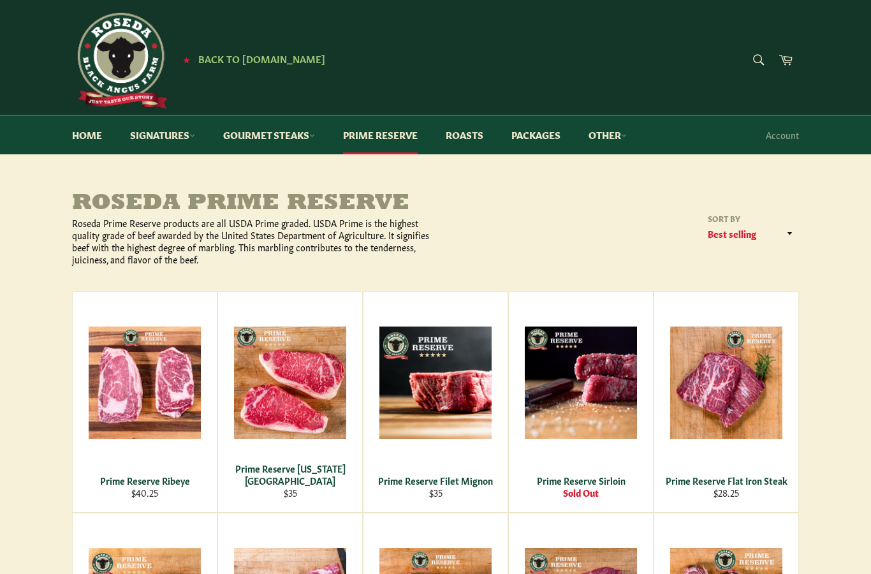 The image size is (871, 574). Describe the element at coordinates (726, 492) in the screenshot. I see `div: $28.25` at that location.